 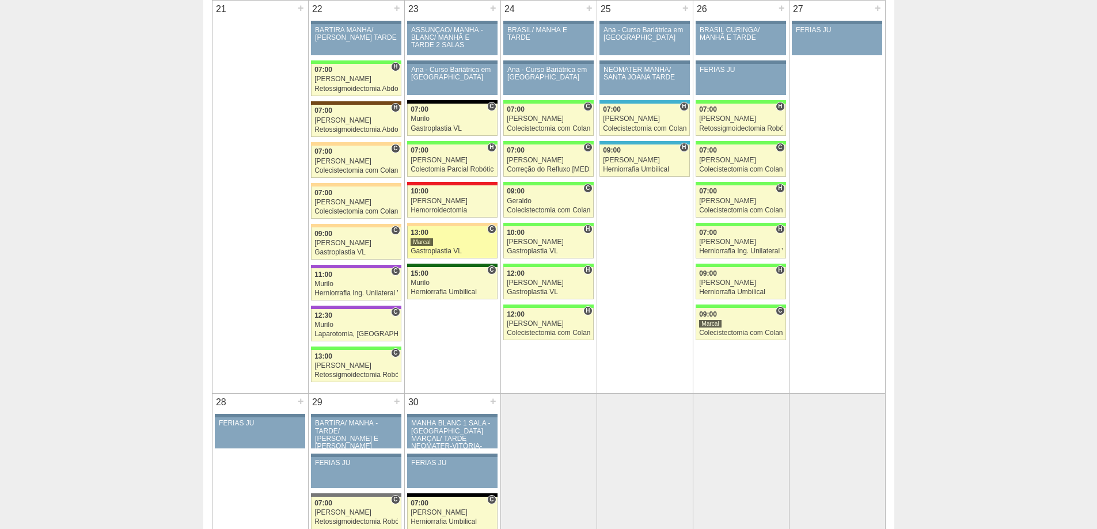 What do you see at coordinates (548, 40) in the screenshot?
I see `a: BRASIL/ MANHÃ E TARDE` at bounding box center [548, 40].